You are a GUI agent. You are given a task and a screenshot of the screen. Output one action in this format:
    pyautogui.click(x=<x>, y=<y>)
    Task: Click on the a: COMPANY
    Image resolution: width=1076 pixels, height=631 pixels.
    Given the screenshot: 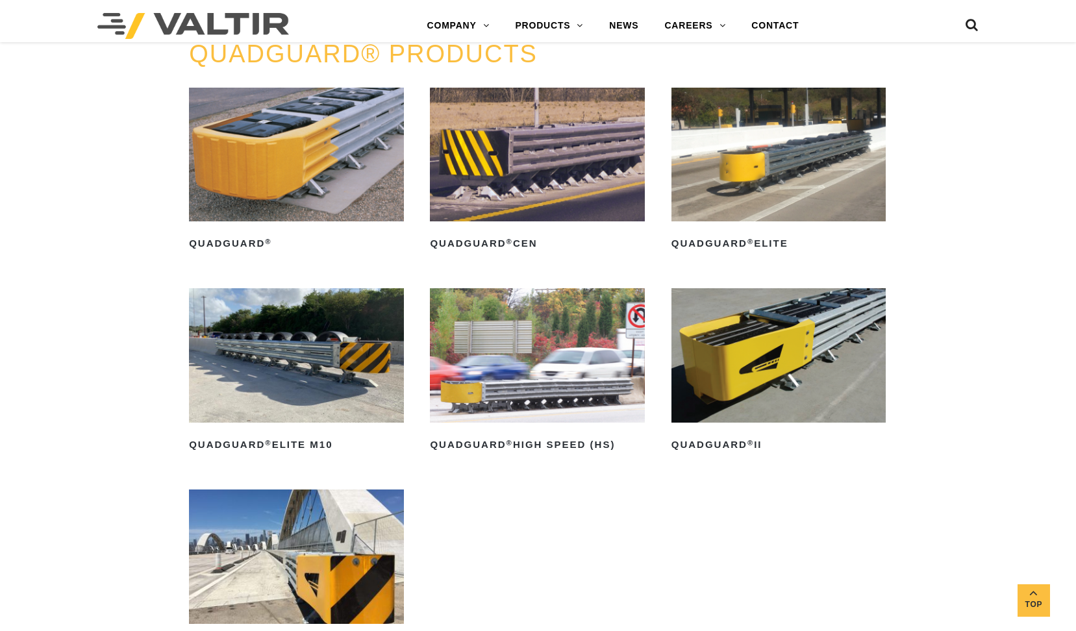 What is the action you would take?
    pyautogui.click(x=458, y=26)
    